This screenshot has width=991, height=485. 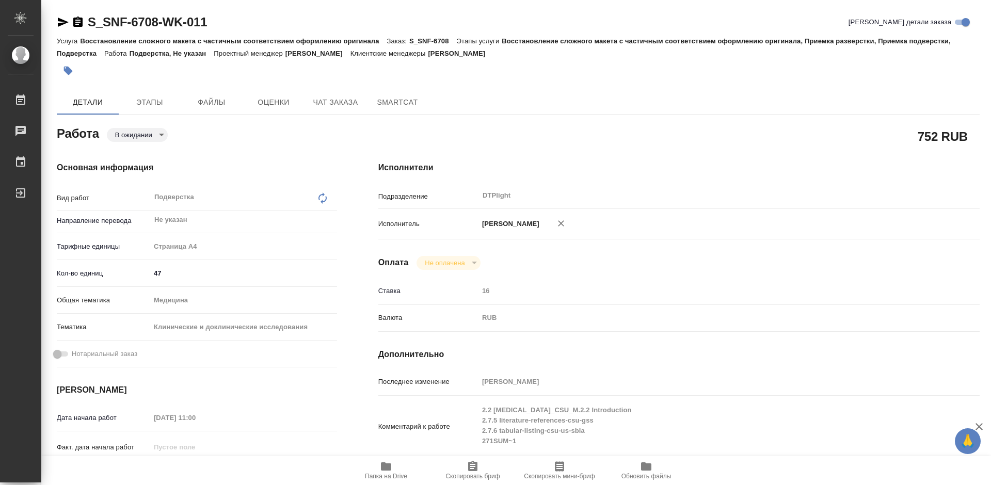 What do you see at coordinates (78, 133) in the screenshot?
I see `h2: Работа` at bounding box center [78, 133].